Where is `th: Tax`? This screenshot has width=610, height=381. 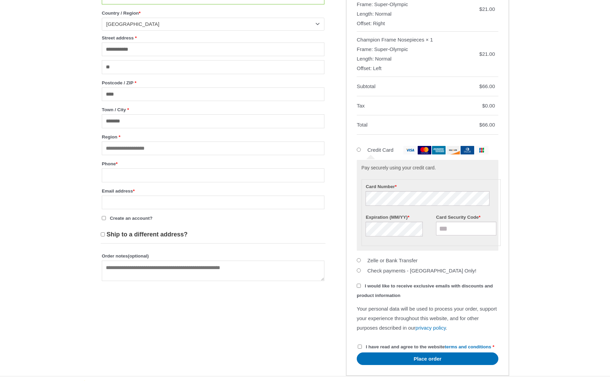 th: Tax is located at coordinates (415, 106).